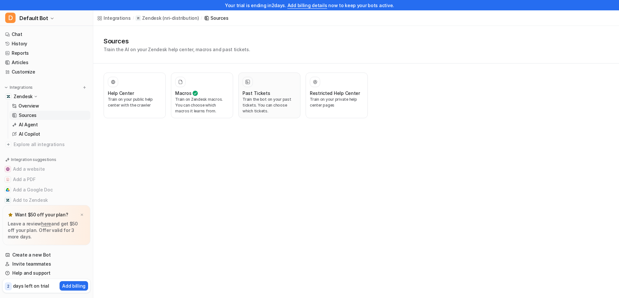 This screenshot has height=298, width=619. Describe the element at coordinates (135, 95) in the screenshot. I see `button: Help CenterTrain on your public help center with the crawler` at that location.